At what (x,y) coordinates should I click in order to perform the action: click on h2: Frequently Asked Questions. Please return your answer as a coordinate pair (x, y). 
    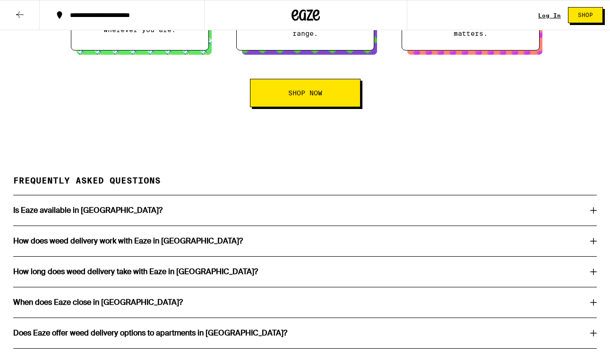
    Looking at the image, I should click on (305, 186).